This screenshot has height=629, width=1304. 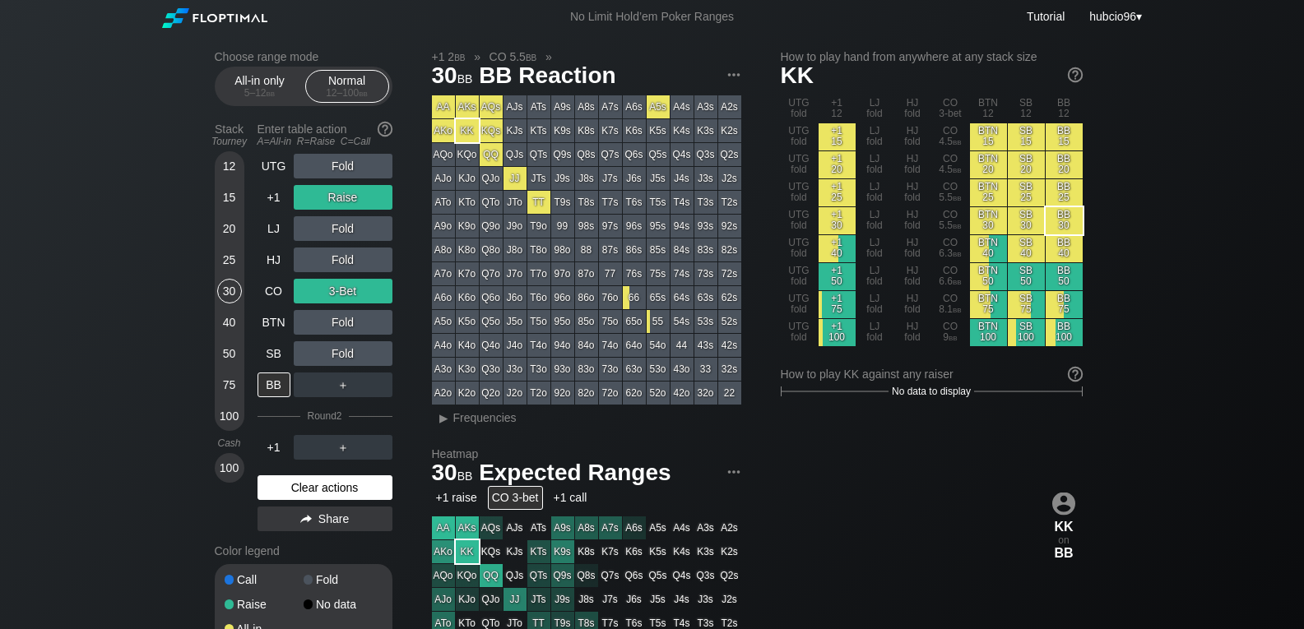 I want to click on div: HJ, so click(x=274, y=260).